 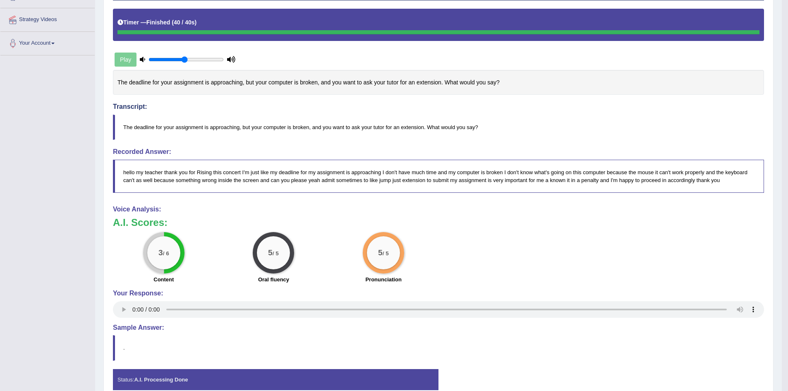 I want to click on h4: Sample Answer:, so click(x=438, y=327).